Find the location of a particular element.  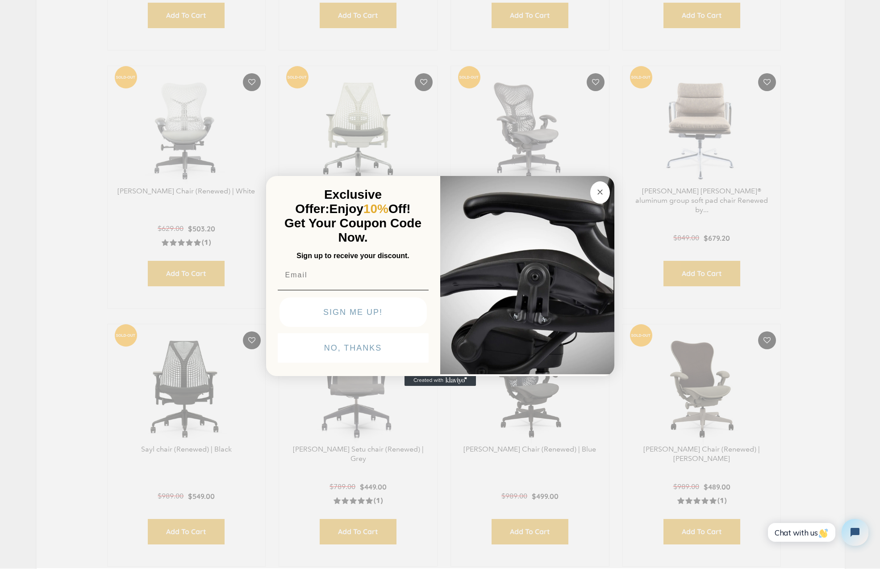

span: 10% is located at coordinates (376, 209).